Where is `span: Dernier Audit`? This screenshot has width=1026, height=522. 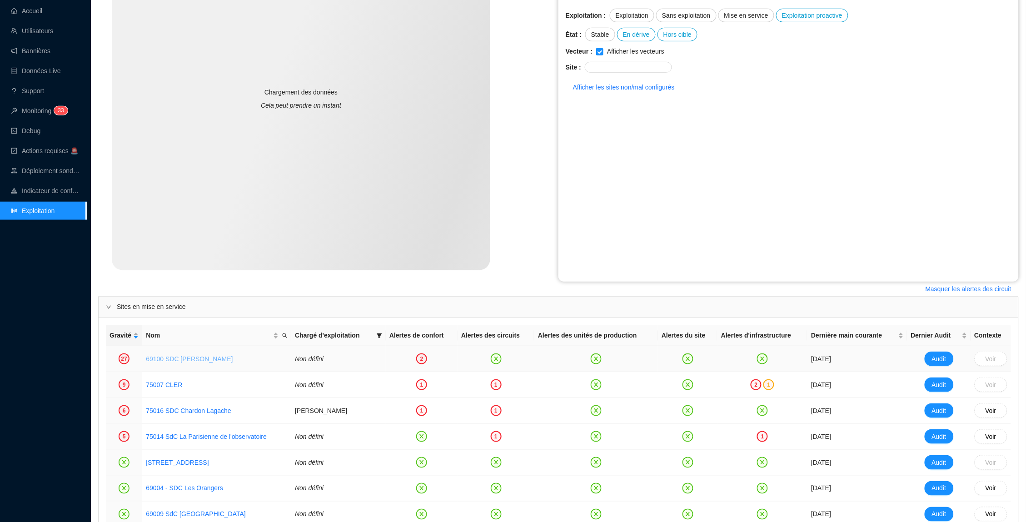 span: Dernier Audit is located at coordinates (936, 335).